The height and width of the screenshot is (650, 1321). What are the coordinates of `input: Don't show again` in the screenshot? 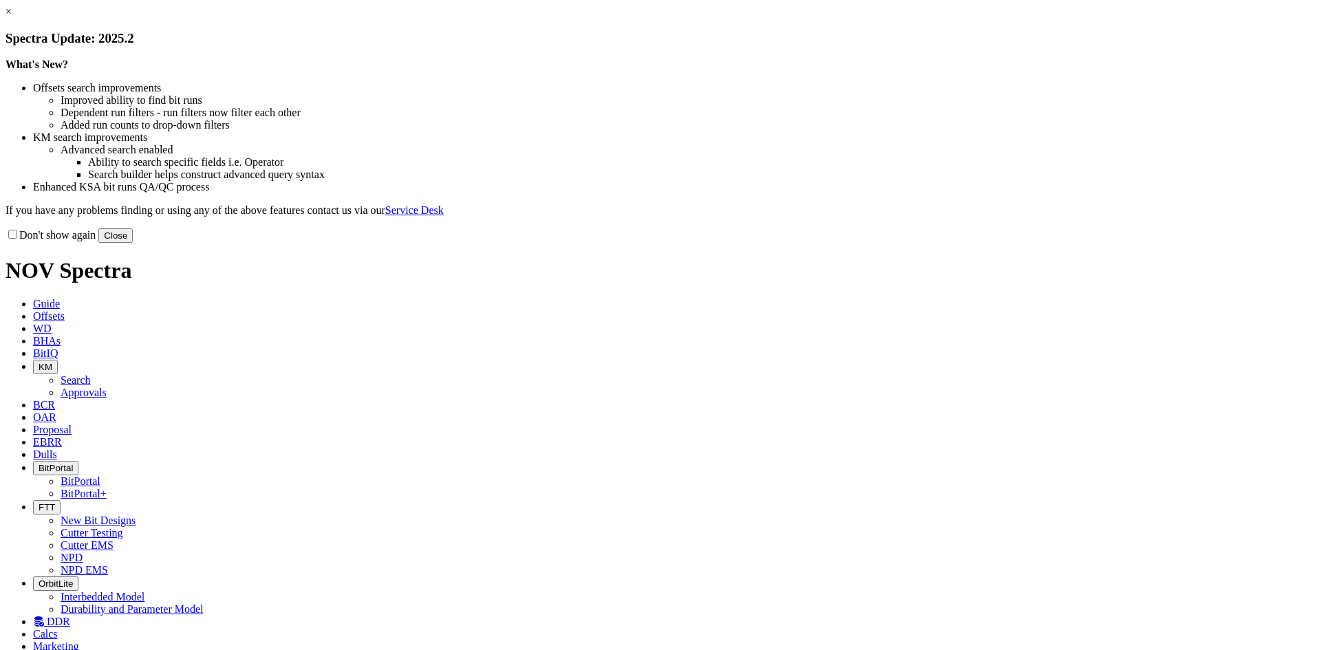 It's located at (12, 234).